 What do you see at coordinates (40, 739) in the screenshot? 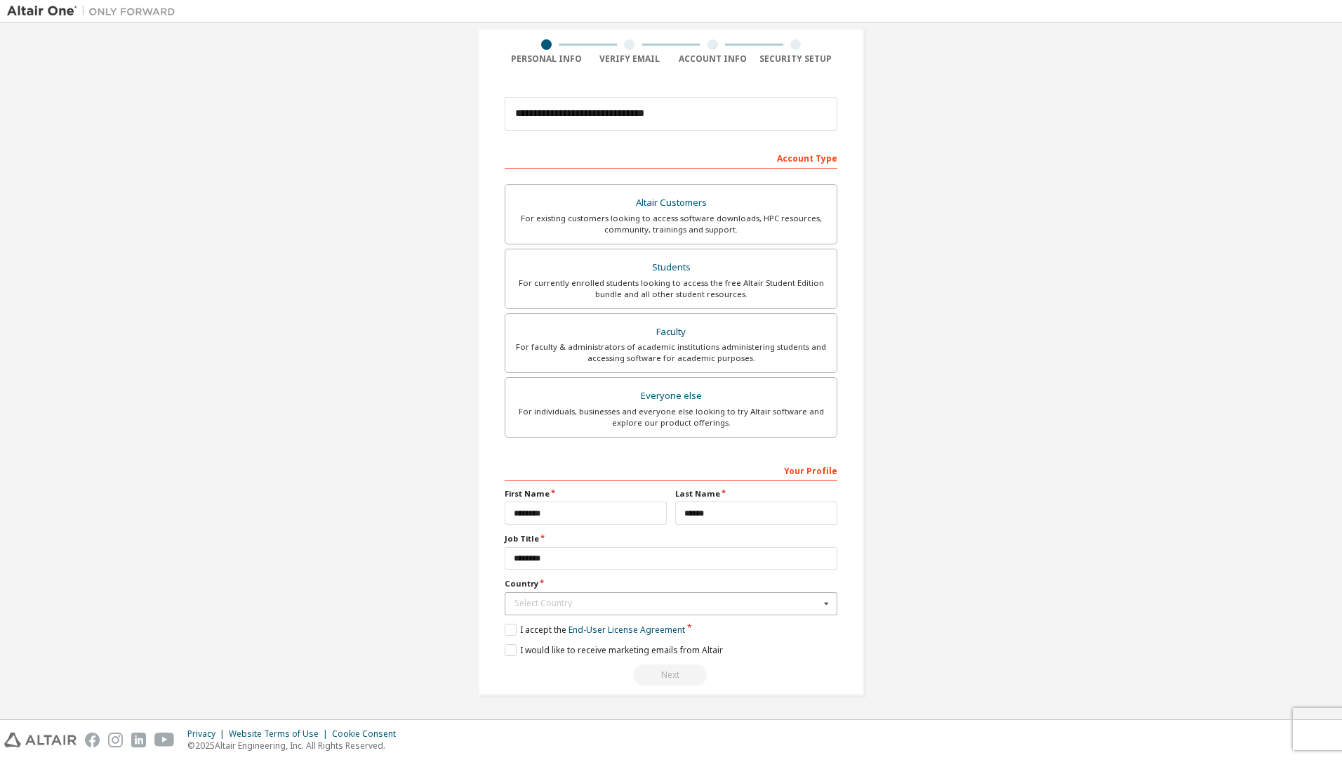
I see `img: altair_logo.svg` at bounding box center [40, 739].